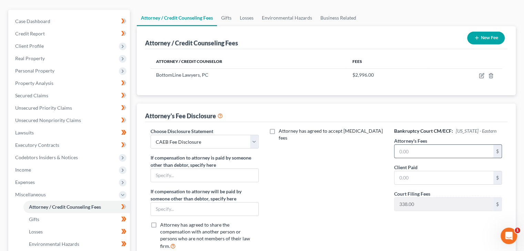 The height and width of the screenshot is (251, 524). Describe the element at coordinates (65, 207) in the screenshot. I see `span: Attorney / Credit Counseling Fees` at that location.